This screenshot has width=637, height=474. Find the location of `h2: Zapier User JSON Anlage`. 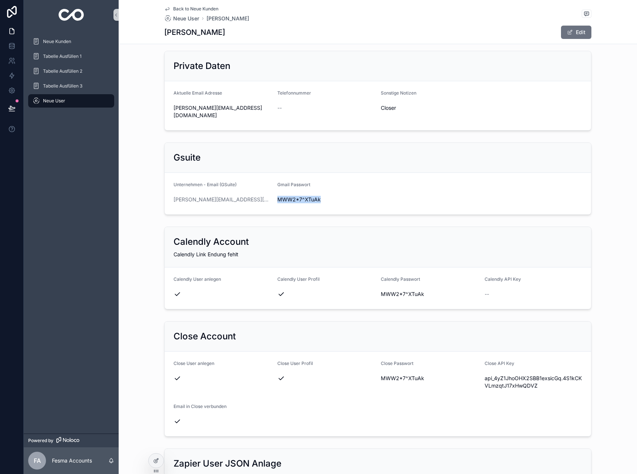

h2: Zapier User JSON Anlage is located at coordinates (227, 464).